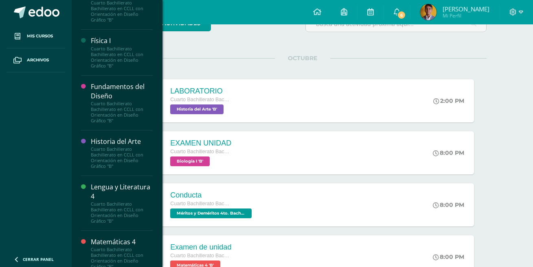 This screenshot has width=533, height=267. What do you see at coordinates (122, 103) in the screenshot?
I see `a: Fundamentos del DiseñoCuarto Bachillerato Bachillerato en CCLL con Orientación en Diseño Gráfico "B"` at bounding box center [122, 103].